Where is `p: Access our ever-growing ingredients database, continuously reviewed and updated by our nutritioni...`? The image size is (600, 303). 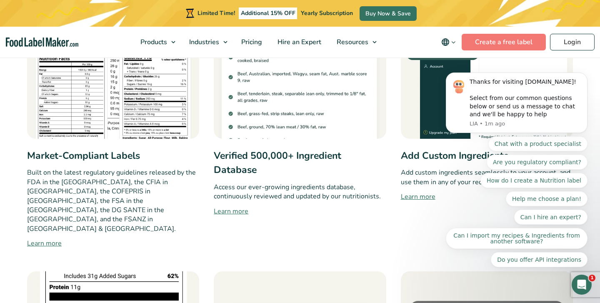
p: Access our ever-growing ingredients database, continuously reviewed and updated by our nutritioni... is located at coordinates (300, 192).